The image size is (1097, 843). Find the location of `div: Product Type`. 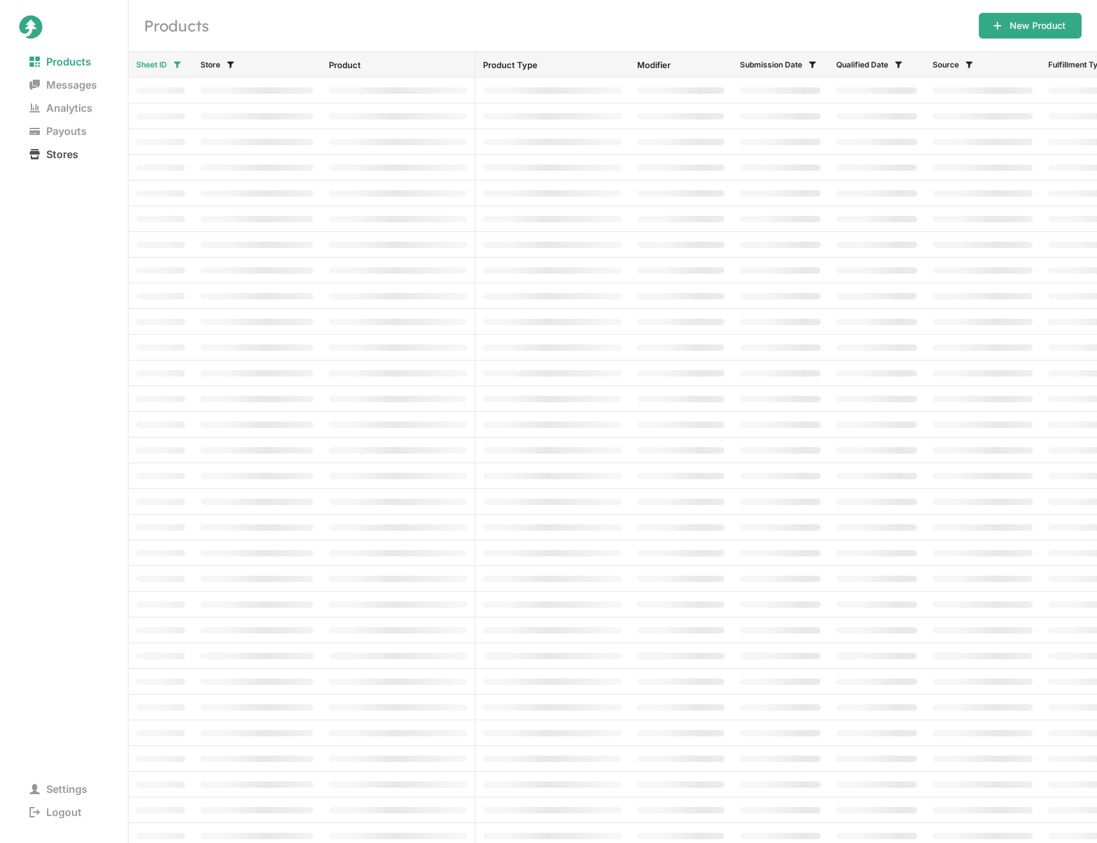

div: Product Type is located at coordinates (553, 65).